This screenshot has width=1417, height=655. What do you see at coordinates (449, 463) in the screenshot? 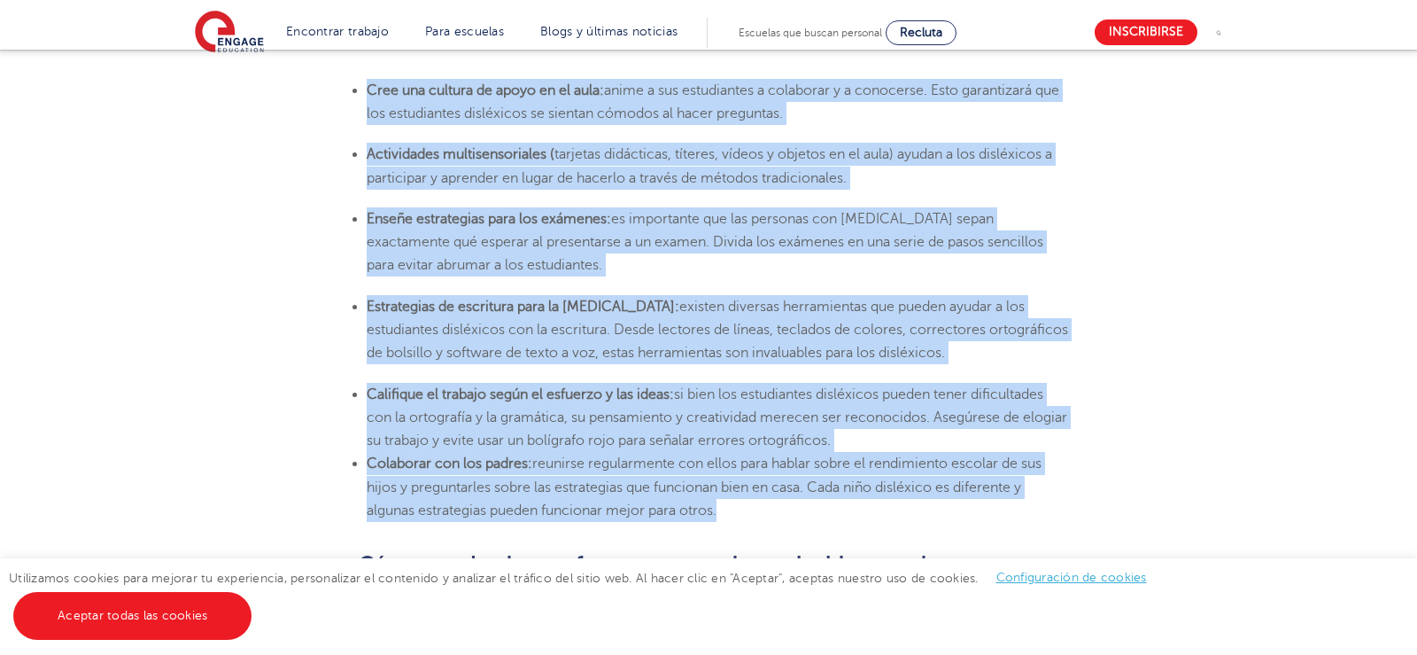
I see `font: Colaborar con los padres:` at bounding box center [449, 463].